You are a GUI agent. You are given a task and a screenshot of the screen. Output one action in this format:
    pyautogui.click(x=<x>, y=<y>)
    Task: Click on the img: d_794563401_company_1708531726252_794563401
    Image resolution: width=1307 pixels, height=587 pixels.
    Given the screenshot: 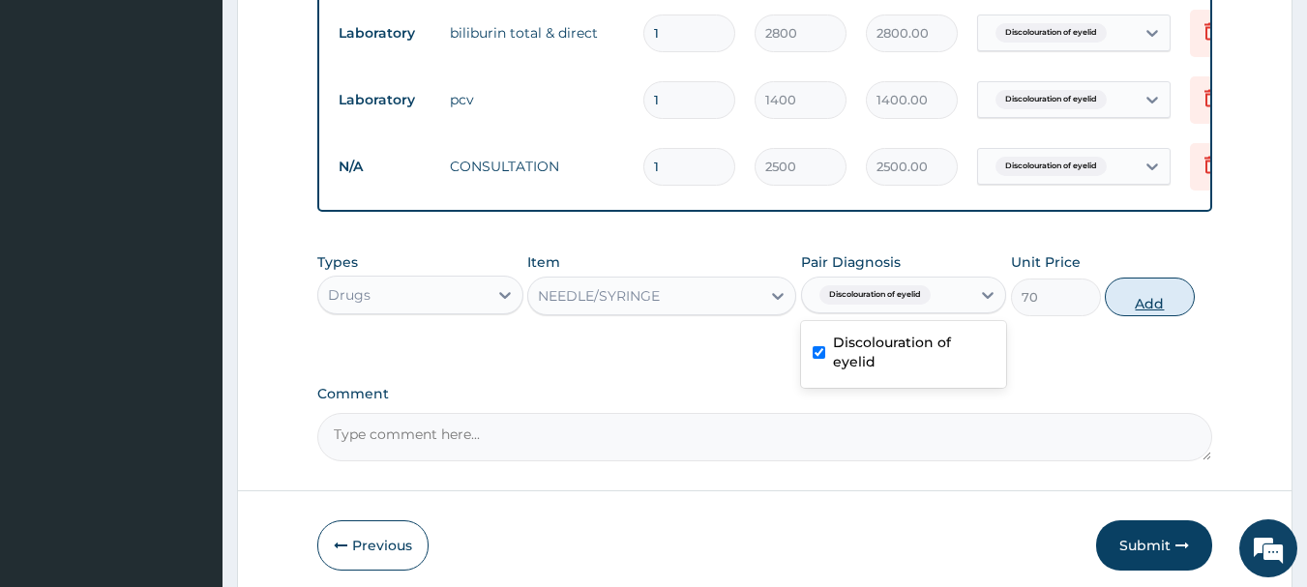 What is the action you would take?
    pyautogui.click(x=57, y=121)
    